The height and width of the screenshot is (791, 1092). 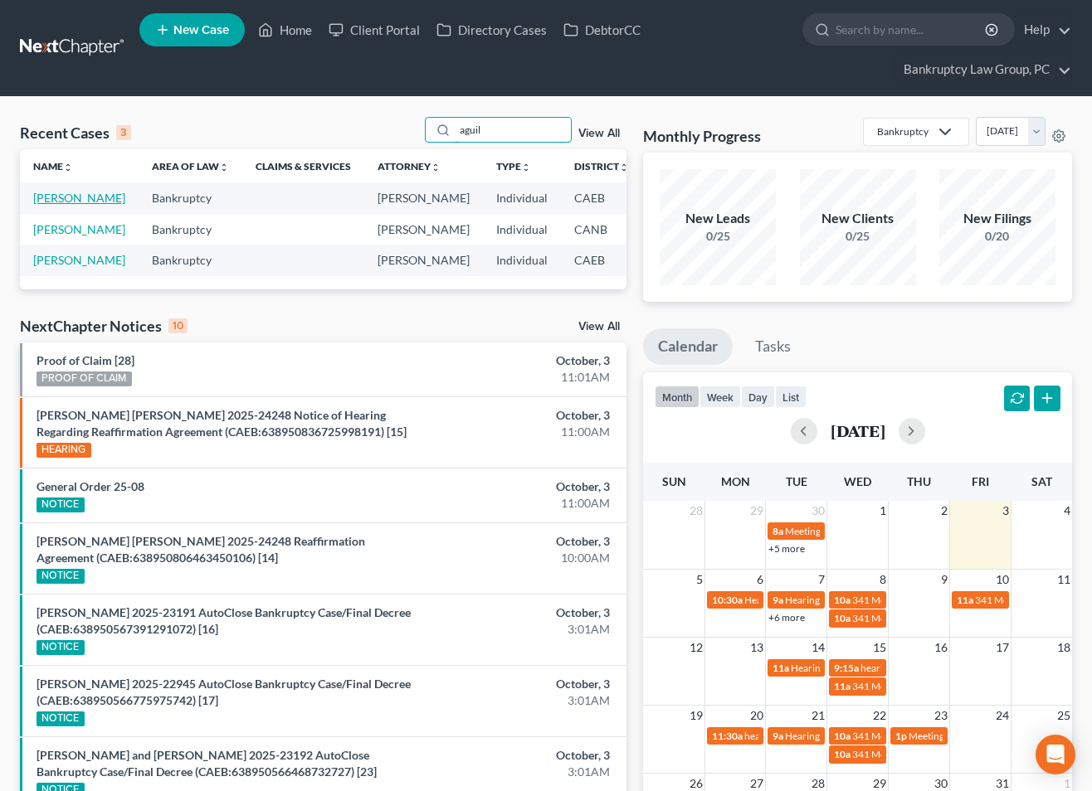 I want to click on button: week, so click(x=720, y=397).